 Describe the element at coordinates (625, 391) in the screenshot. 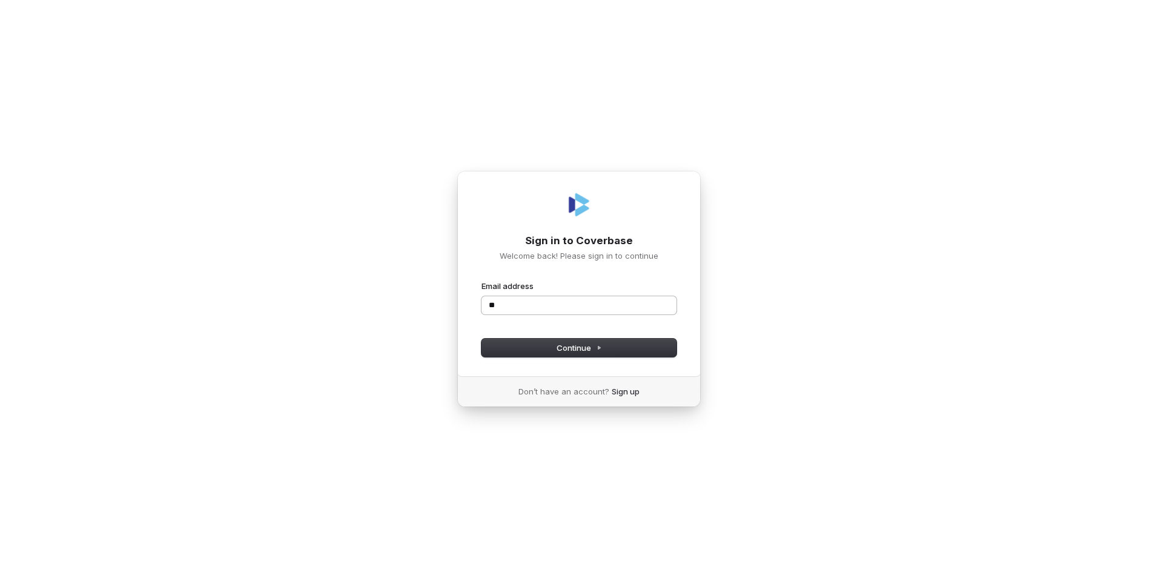

I see `a: Sign up` at that location.